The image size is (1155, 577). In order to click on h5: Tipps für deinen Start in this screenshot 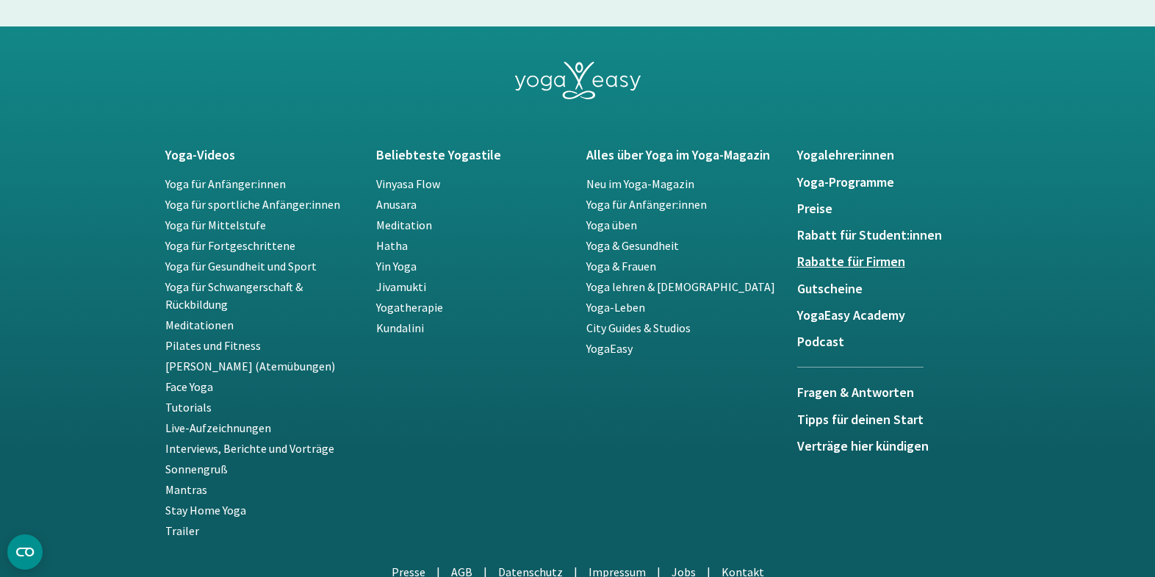, I will do `click(893, 419)`.